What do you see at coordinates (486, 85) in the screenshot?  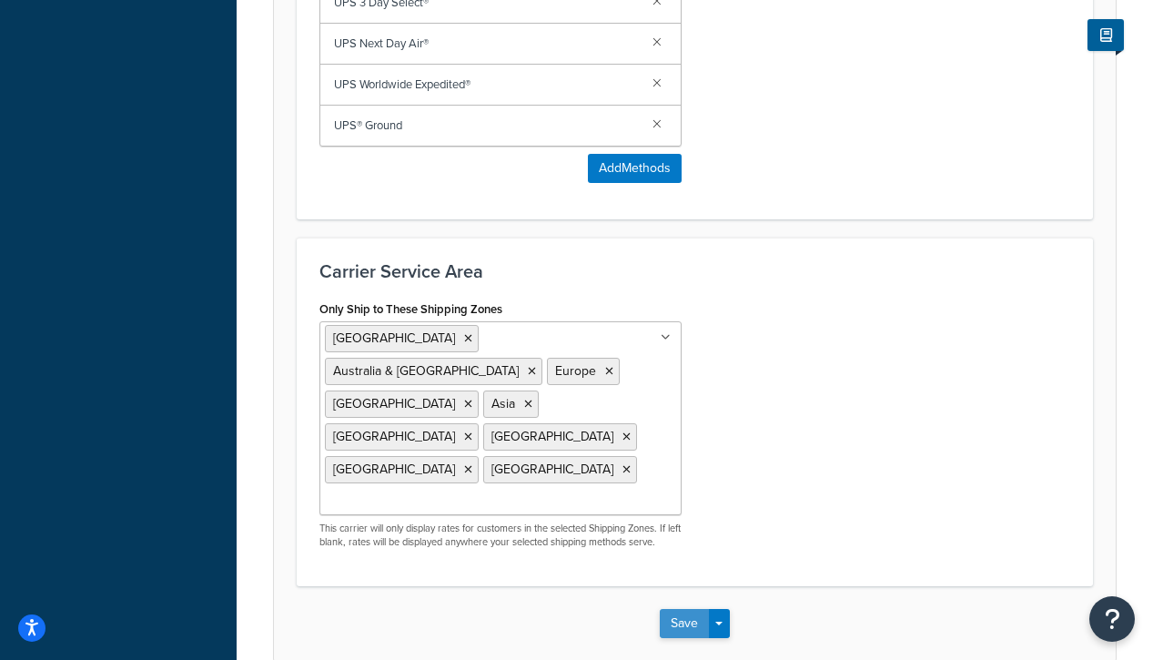 I see `span: UPS Worldwide Expedited®` at bounding box center [486, 85].